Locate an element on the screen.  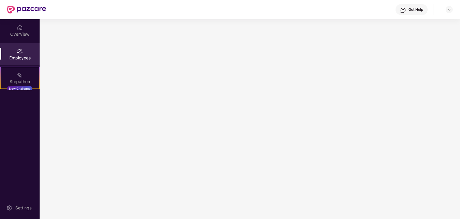
img: svg+xml;base64,PHN2ZyBpZD0iRW1wbG95ZWVzIiB4bWxucz0iaHR0cDovL3d3dy53My5vcmcvMjAwMC9zdmciIHdpZHRoPS... is located at coordinates (20, 51).